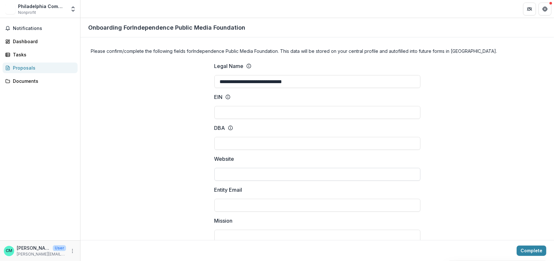 This screenshot has height=261, width=554. What do you see at coordinates (228, 190) in the screenshot?
I see `p: Entity Email` at bounding box center [228, 190].